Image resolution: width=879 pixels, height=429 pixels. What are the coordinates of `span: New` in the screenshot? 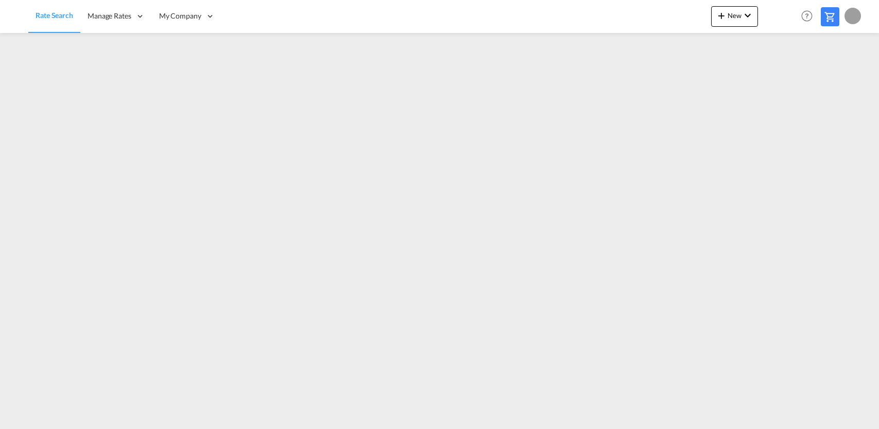 It's located at (734, 15).